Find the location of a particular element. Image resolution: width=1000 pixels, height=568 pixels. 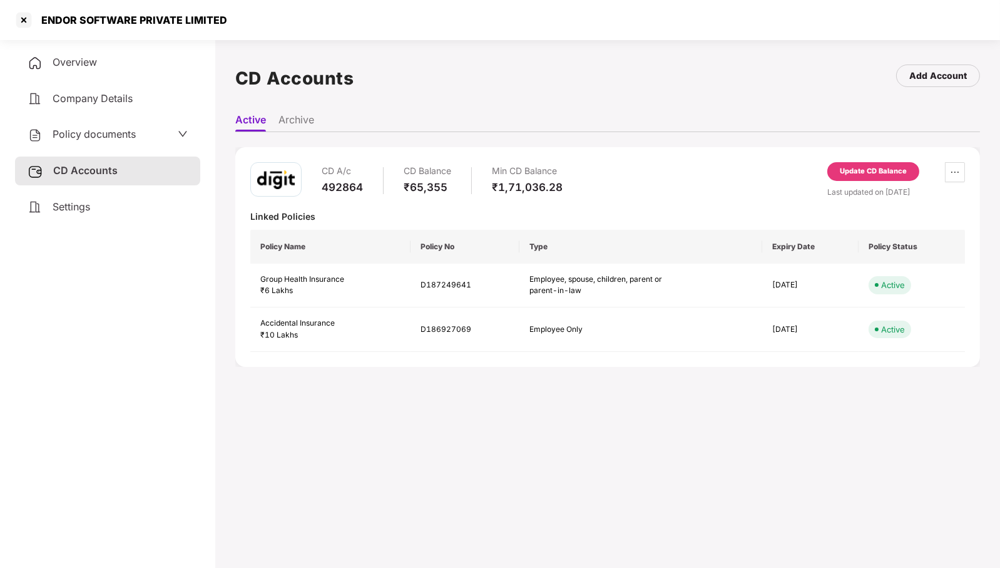

div: Linked Policies is located at coordinates (608, 216).